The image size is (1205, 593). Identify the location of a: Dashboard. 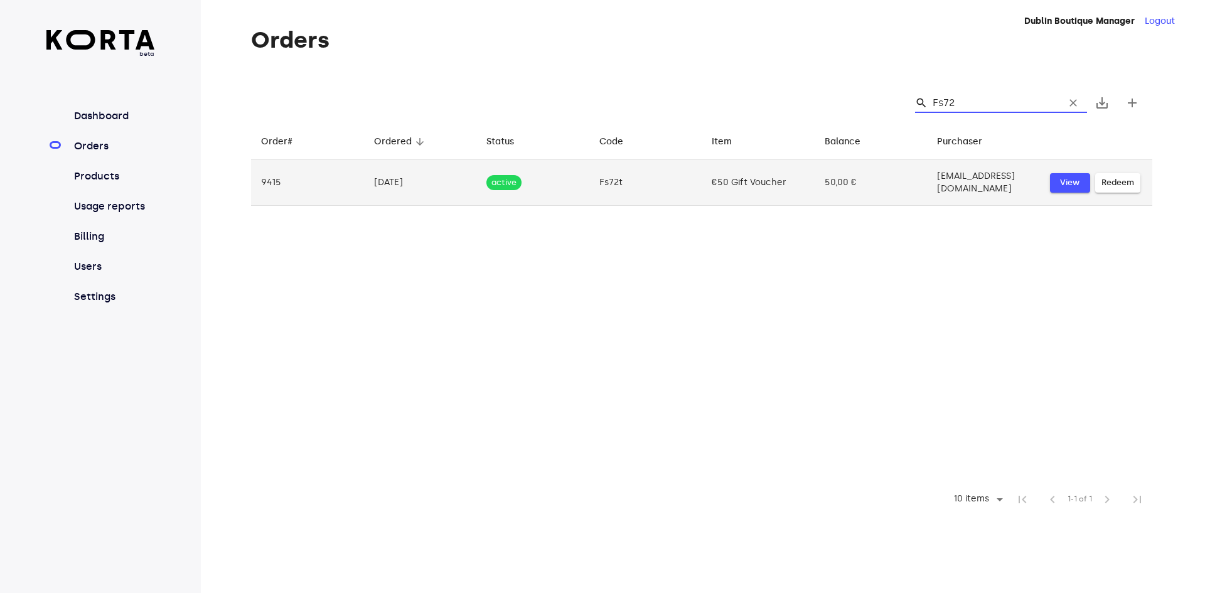
(113, 116).